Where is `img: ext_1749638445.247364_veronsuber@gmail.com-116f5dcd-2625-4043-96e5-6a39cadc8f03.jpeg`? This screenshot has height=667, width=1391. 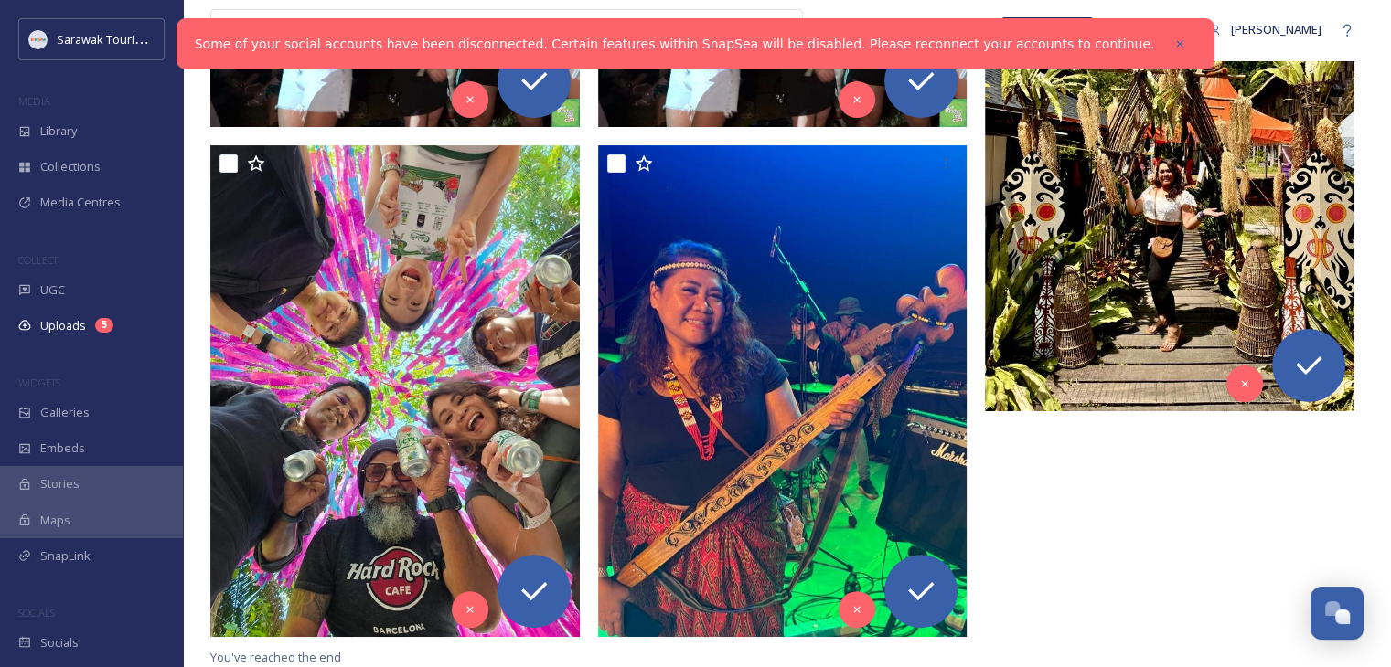 img: ext_1749638445.247364_veronsuber@gmail.com-116f5dcd-2625-4043-96e5-6a39cadc8f03.jpeg is located at coordinates (395, 391).